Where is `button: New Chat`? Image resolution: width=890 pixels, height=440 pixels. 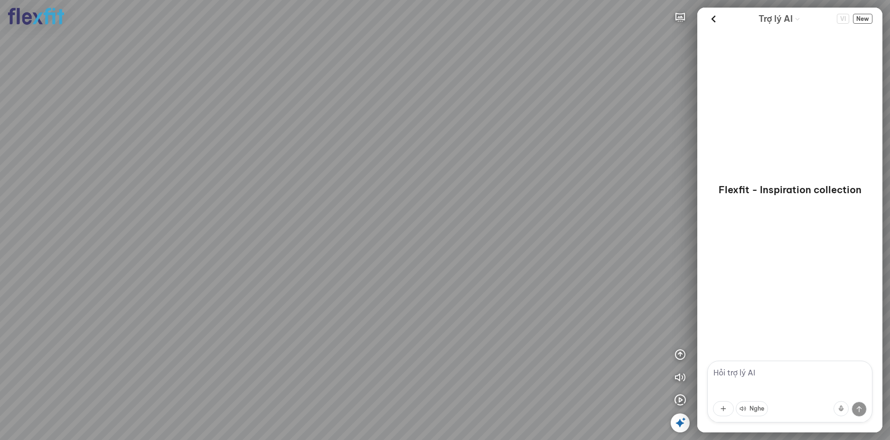
button: New Chat is located at coordinates (862, 19).